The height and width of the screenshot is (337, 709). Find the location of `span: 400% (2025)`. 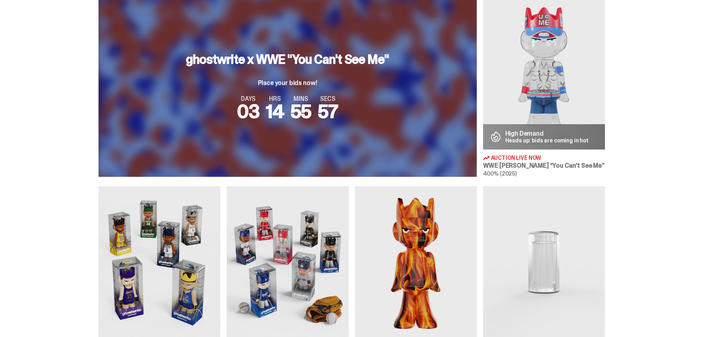

span: 400% (2025) is located at coordinates (500, 174).